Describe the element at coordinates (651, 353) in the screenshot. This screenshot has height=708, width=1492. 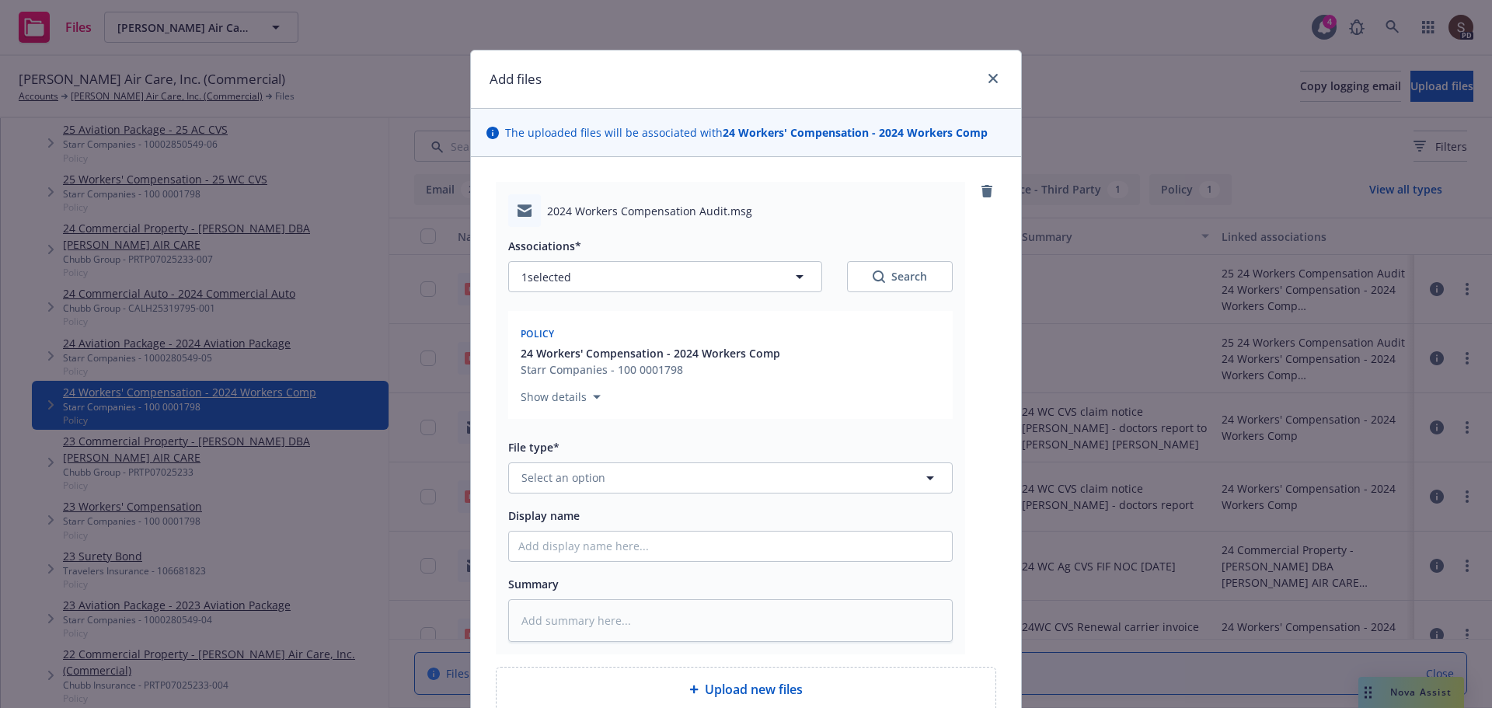
I see `button: 24 Workers' Compensation - 2024 Workers Comp` at that location.